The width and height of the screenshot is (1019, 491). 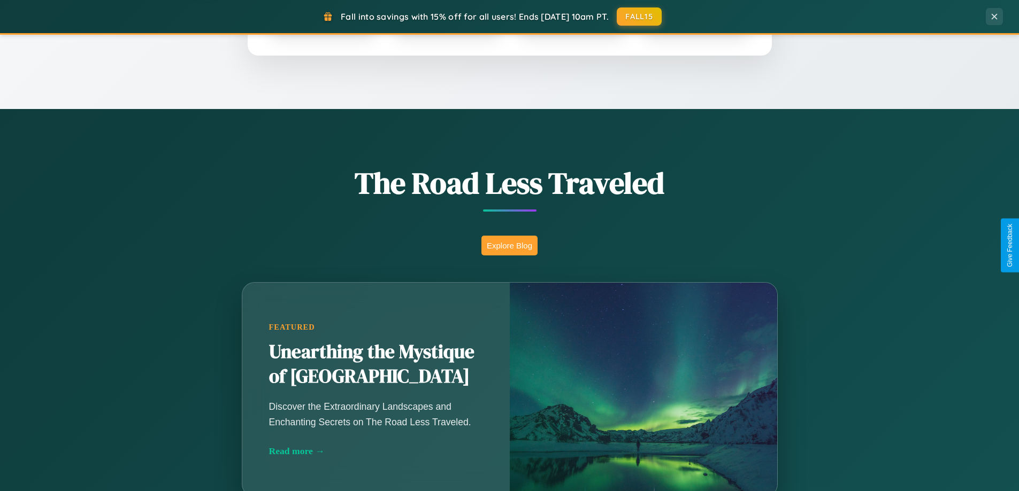 I want to click on div: Give Feedback, so click(x=1010, y=245).